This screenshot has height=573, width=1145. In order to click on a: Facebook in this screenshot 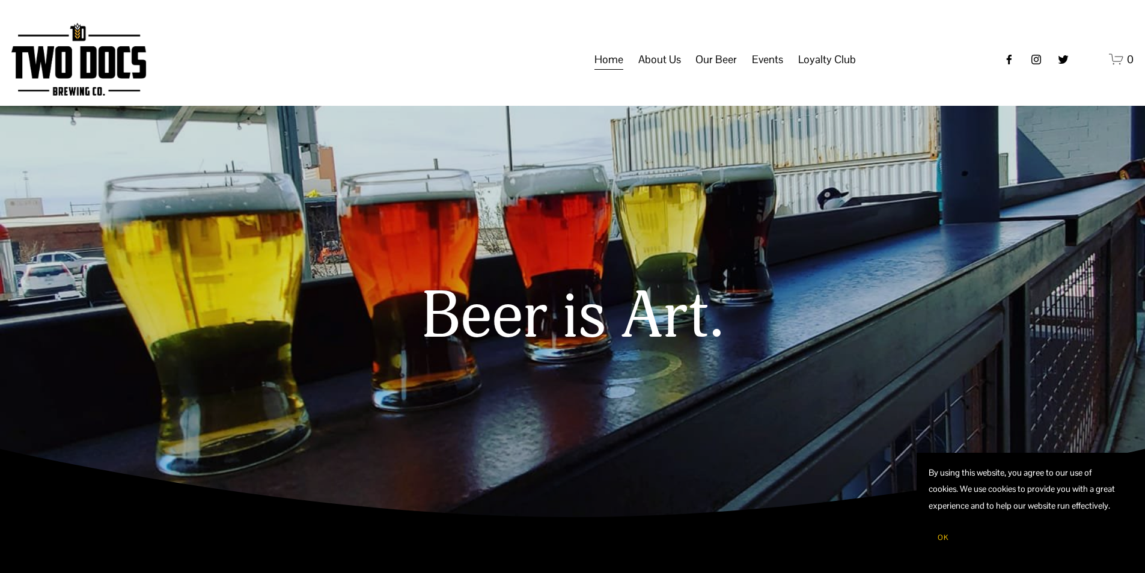, I will do `click(1010, 60)`.